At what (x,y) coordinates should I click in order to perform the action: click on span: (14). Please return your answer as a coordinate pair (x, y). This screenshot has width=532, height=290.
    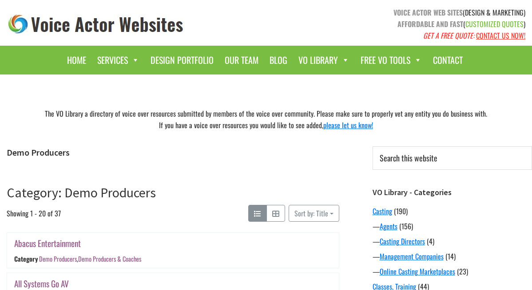
    Looking at the image, I should click on (450, 256).